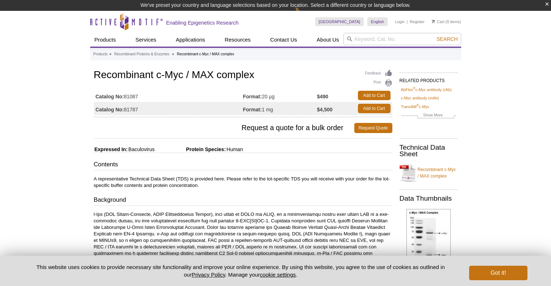  Describe the element at coordinates (208, 275) in the screenshot. I see `a: Privacy Policy` at that location.